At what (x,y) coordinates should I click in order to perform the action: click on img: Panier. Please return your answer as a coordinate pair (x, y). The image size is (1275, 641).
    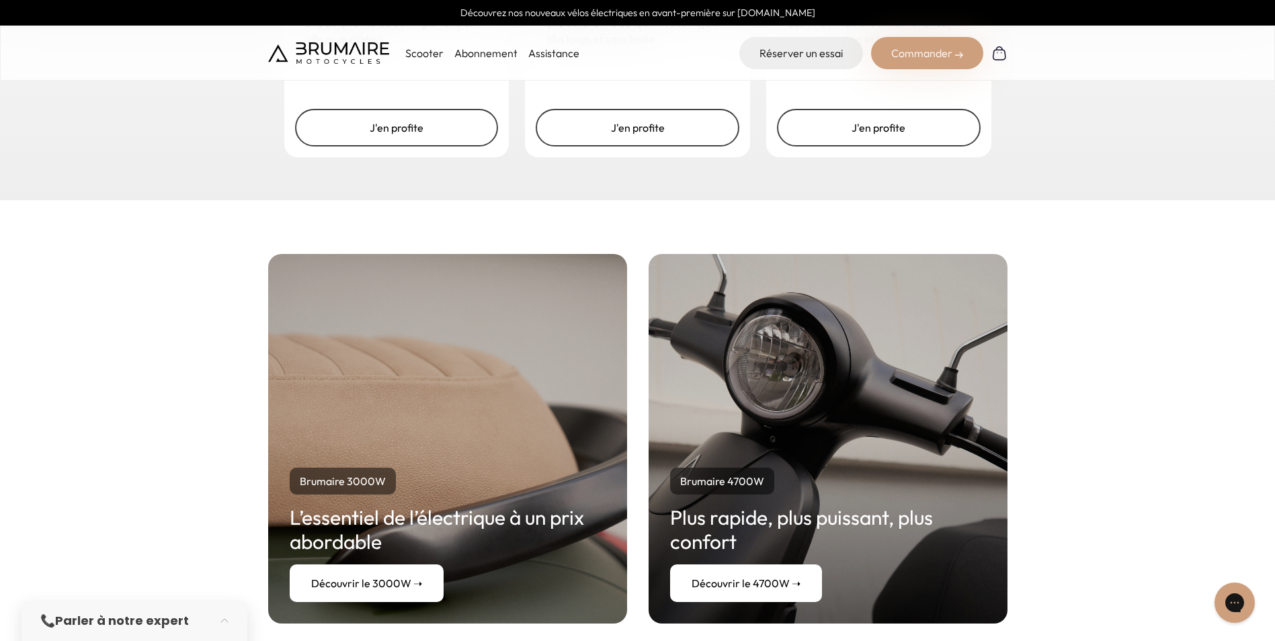
    Looking at the image, I should click on (1000, 53).